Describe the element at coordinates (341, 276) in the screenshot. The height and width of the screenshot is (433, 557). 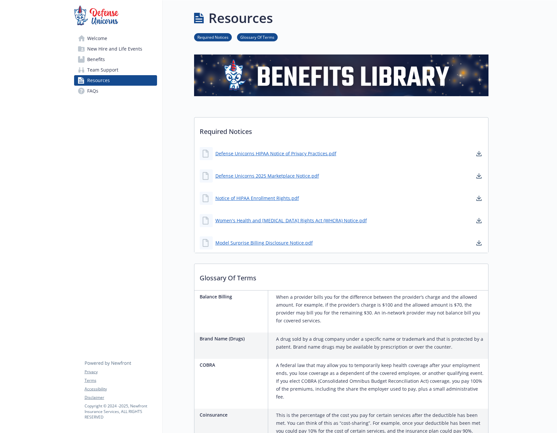
I see `p: Glossary Of Terms` at that location.